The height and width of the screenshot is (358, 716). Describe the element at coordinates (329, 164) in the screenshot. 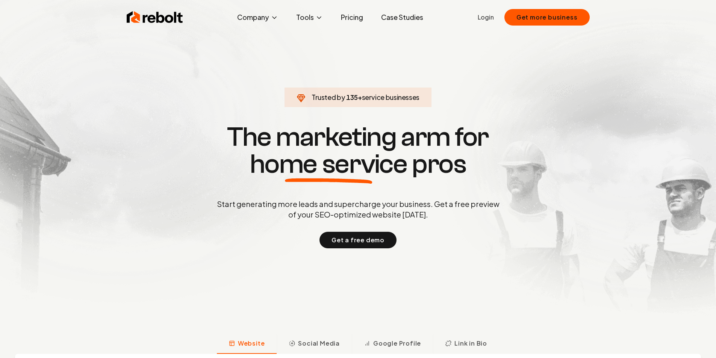

I see `span: home service` at that location.